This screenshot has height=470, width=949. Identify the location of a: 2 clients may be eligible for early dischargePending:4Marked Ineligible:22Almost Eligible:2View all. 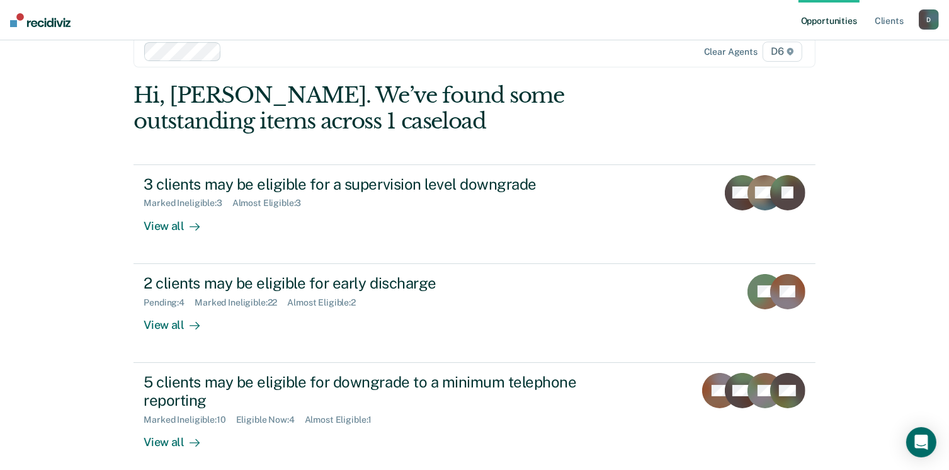
(474, 313).